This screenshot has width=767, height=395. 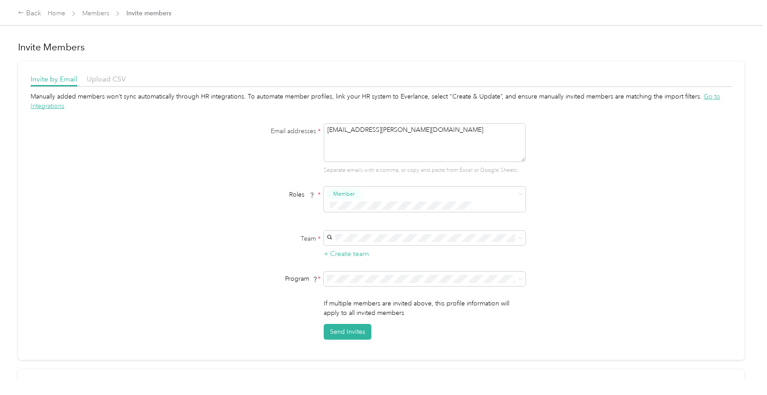 I want to click on label: Email addresses, so click(x=264, y=131).